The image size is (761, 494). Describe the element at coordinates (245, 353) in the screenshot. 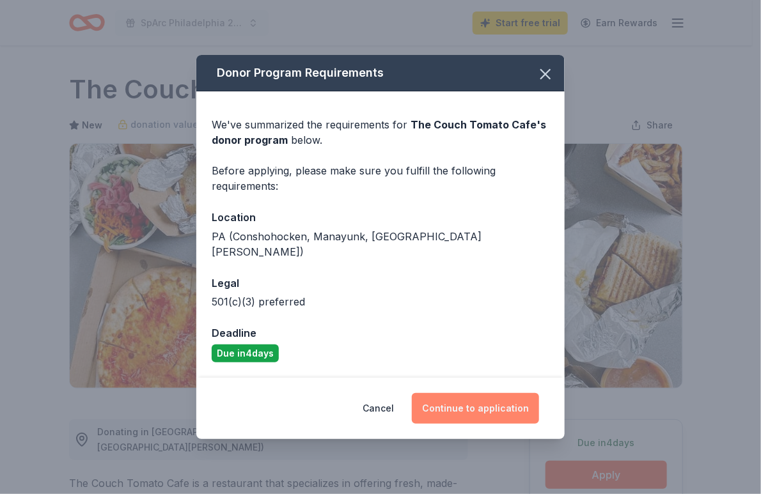

I see `div: Due in 4 days` at that location.